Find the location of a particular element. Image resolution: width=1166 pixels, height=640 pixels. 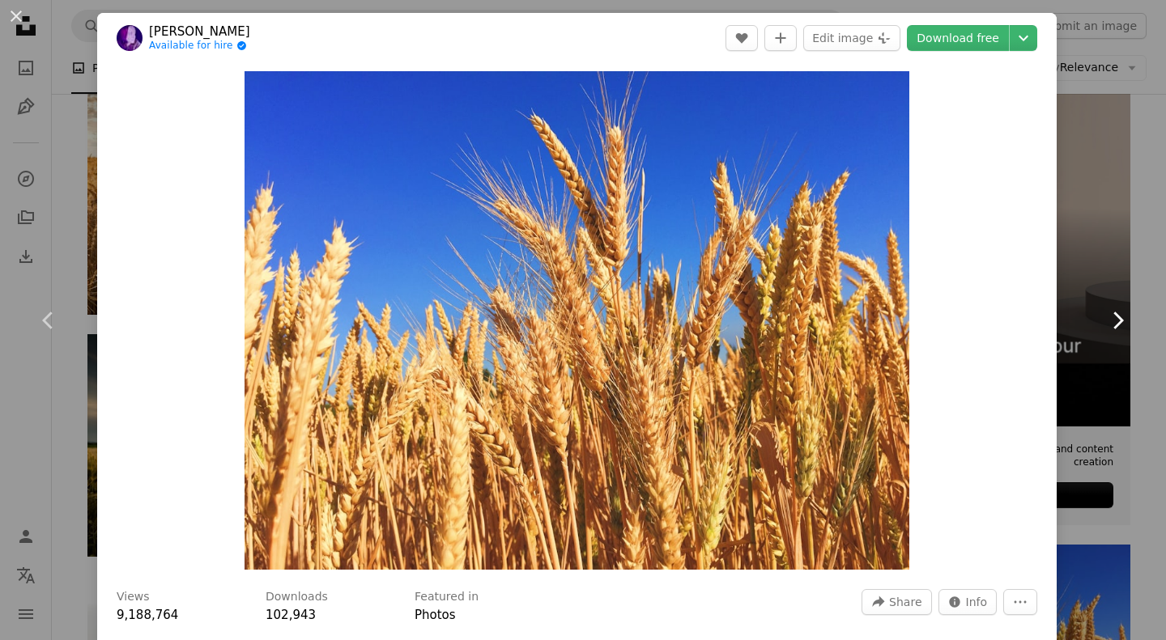

span: 9,188,764 is located at coordinates (147, 615).